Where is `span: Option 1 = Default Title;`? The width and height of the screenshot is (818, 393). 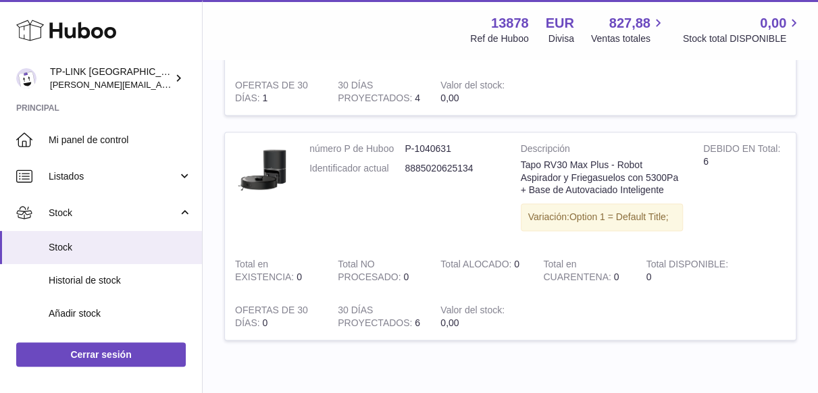 span: Option 1 = Default Title; is located at coordinates (619, 217).